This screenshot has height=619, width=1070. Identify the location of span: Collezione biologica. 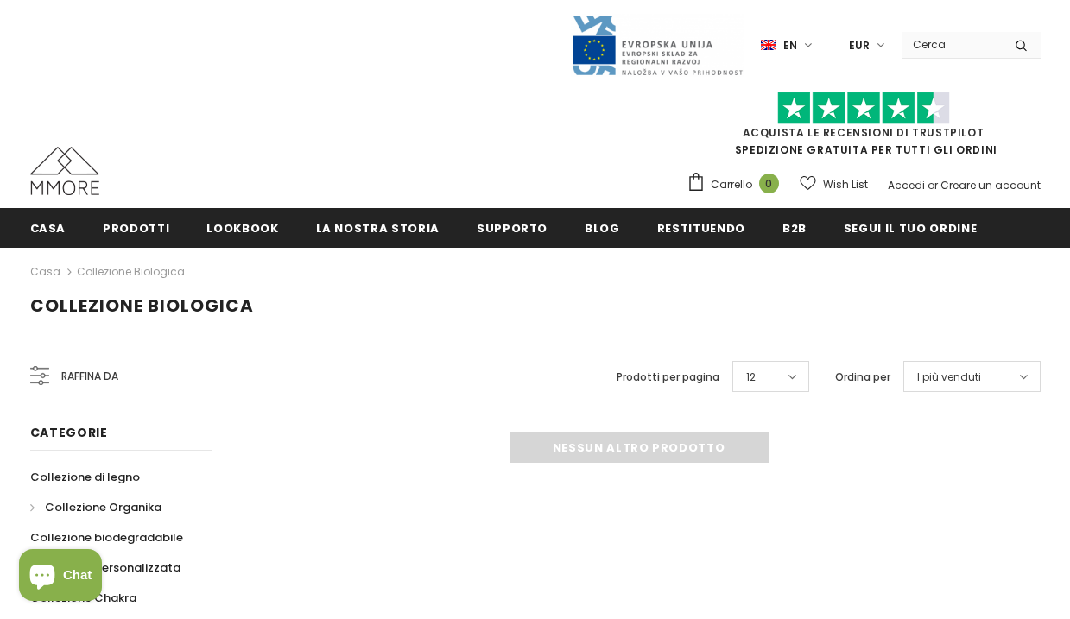
(142, 306).